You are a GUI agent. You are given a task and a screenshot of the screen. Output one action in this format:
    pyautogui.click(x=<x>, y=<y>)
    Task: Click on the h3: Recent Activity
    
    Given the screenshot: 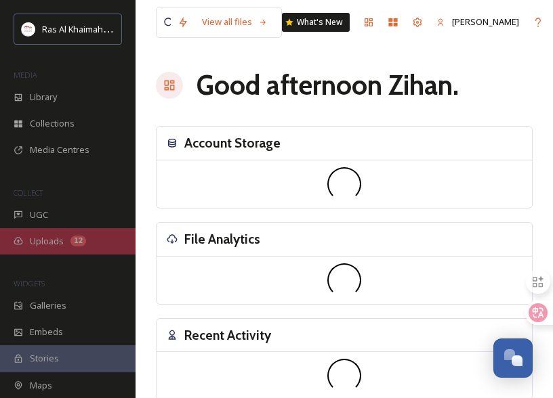 What is the action you would take?
    pyautogui.click(x=228, y=335)
    